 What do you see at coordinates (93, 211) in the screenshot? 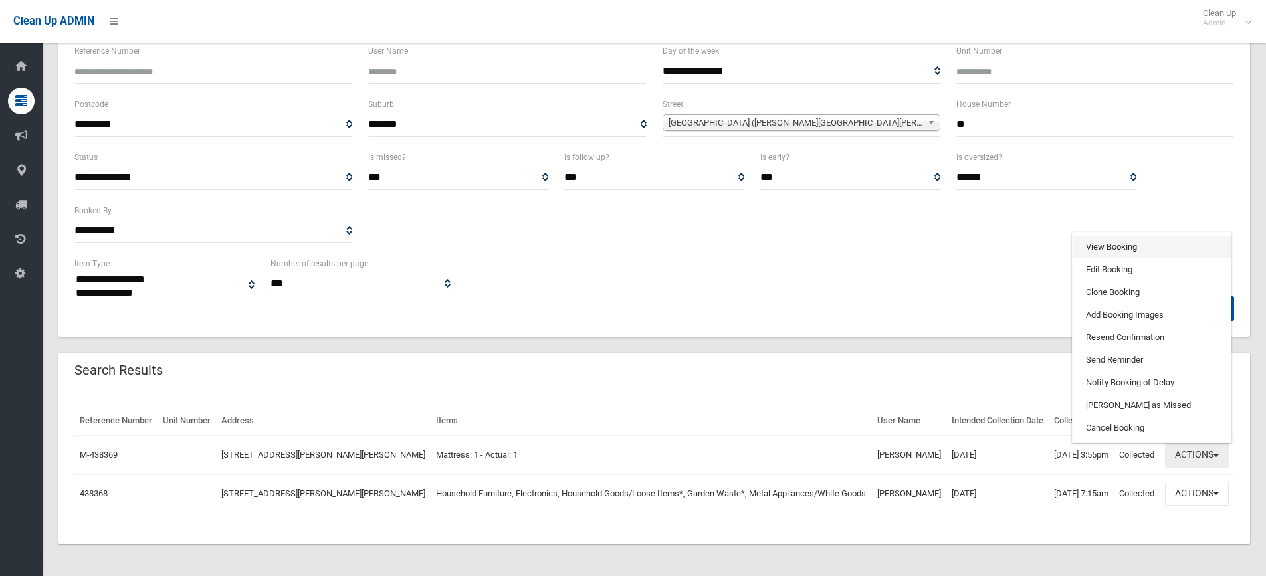
I see `label: Booked By` at bounding box center [93, 211].